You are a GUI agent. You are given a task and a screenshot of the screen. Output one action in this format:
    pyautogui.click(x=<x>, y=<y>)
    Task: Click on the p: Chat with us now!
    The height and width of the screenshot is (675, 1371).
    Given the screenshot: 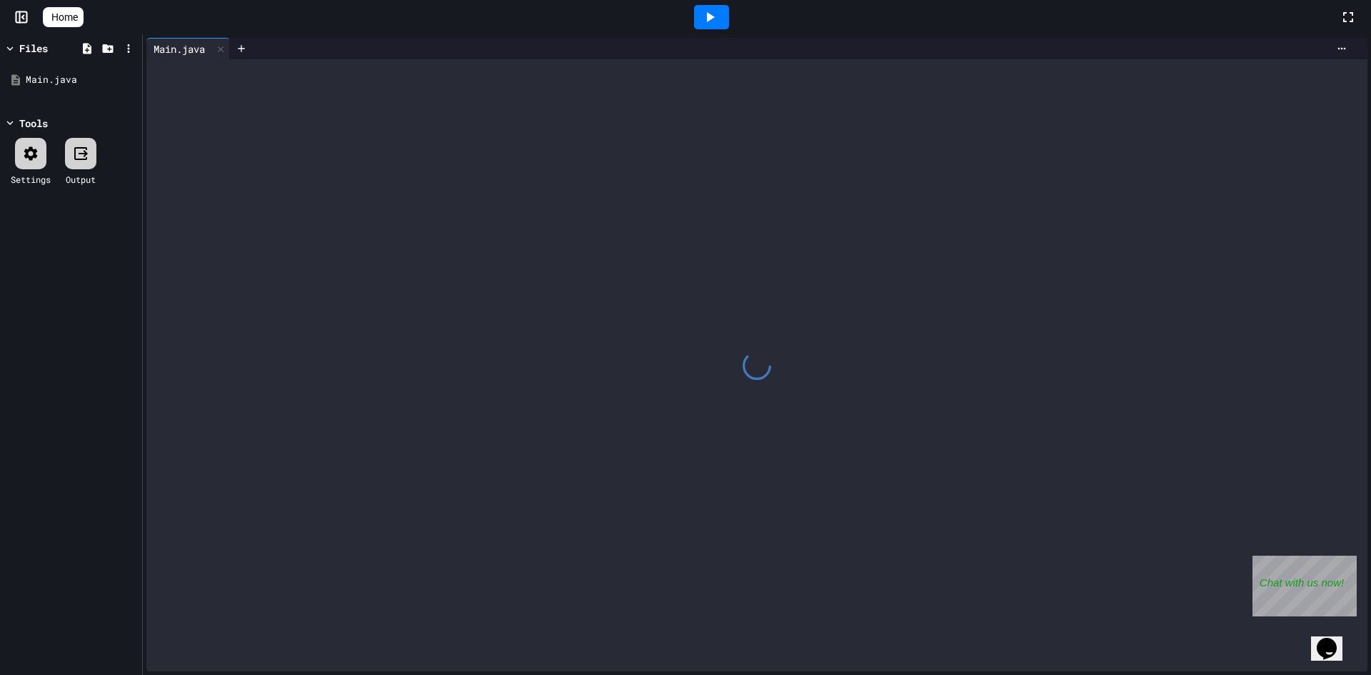 What is the action you would take?
    pyautogui.click(x=49, y=26)
    